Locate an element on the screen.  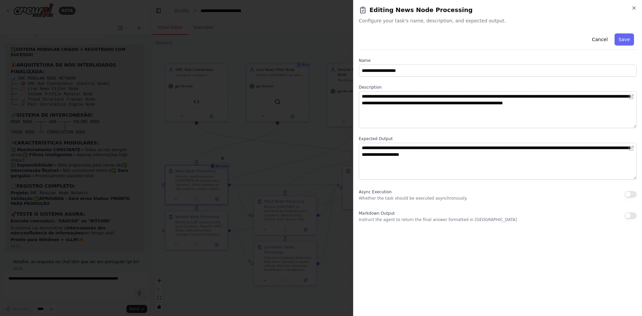
span: Configure your task's name, description, and expected output. is located at coordinates (497, 21).